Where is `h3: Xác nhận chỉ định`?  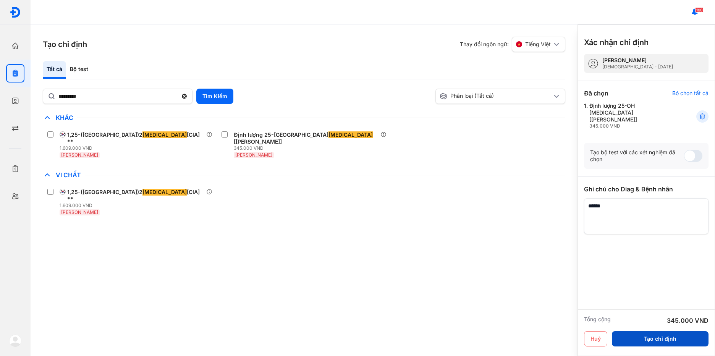
h3: Xác nhận chỉ định is located at coordinates (616, 42).